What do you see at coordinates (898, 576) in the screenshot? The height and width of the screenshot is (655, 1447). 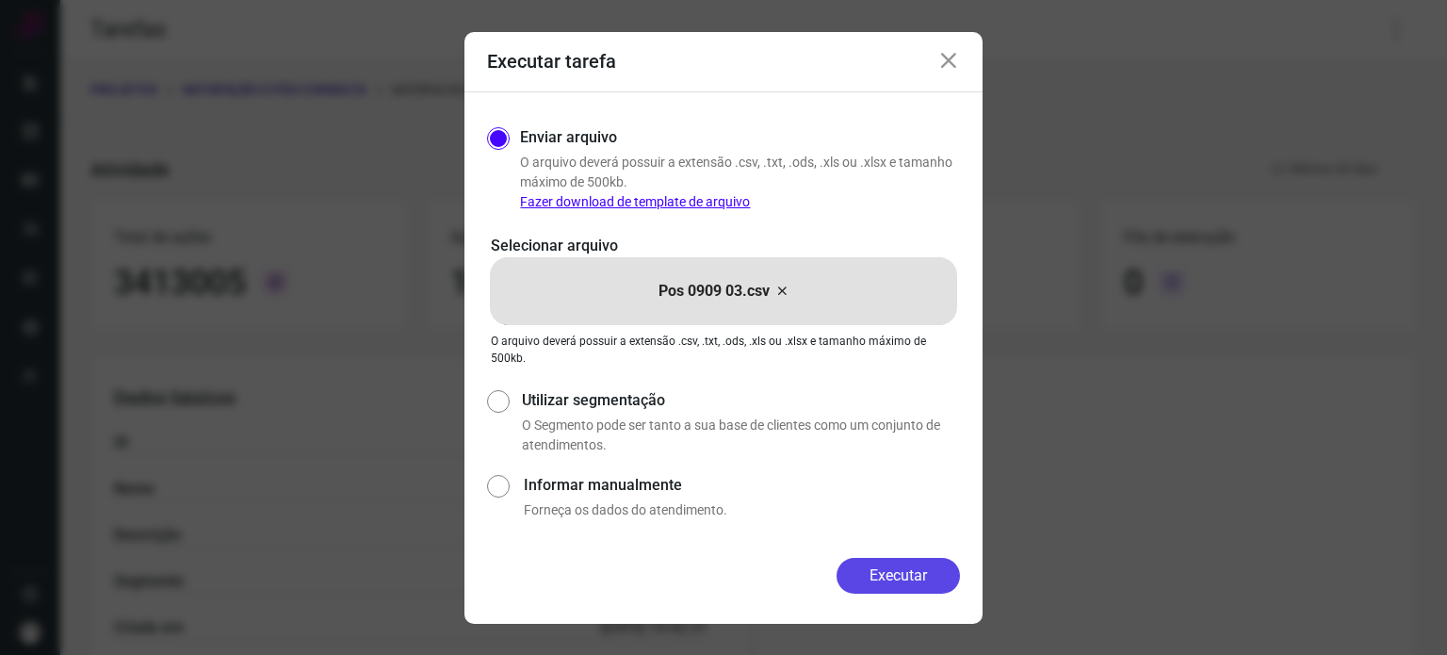 I see `button: Executar` at bounding box center [898, 576].